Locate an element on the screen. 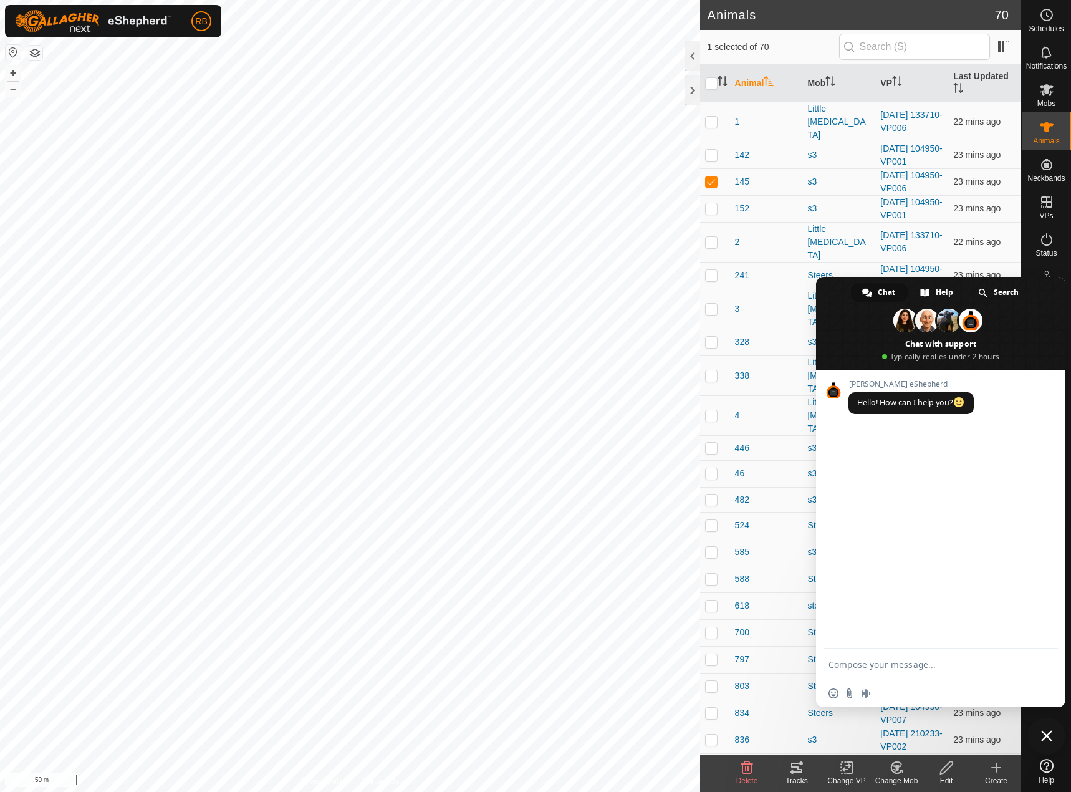 The image size is (1071, 792). span: 836 is located at coordinates (742, 740).